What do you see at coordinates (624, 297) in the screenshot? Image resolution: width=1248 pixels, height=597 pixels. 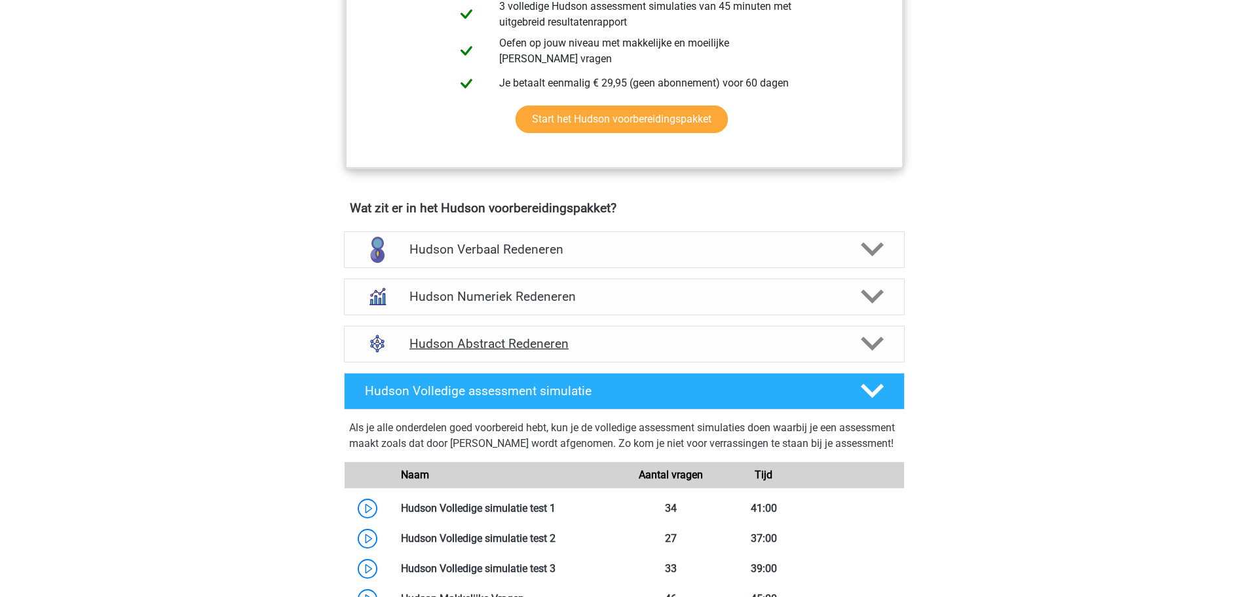 I see `a: numeriek redeneren Hudson Numeriek Redeneren` at bounding box center [624, 297].